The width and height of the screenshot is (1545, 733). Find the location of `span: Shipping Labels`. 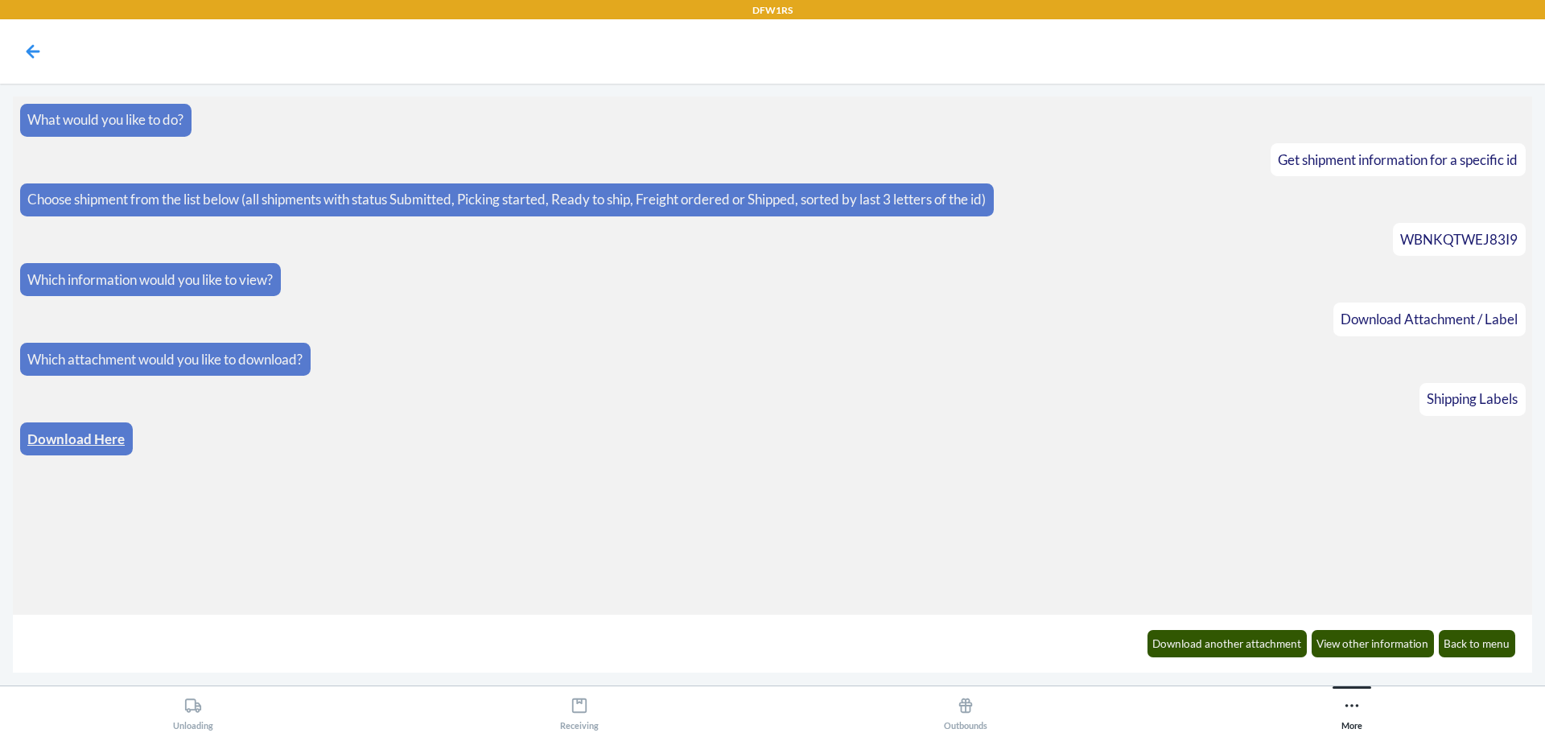

span: Shipping Labels is located at coordinates (1471, 398).